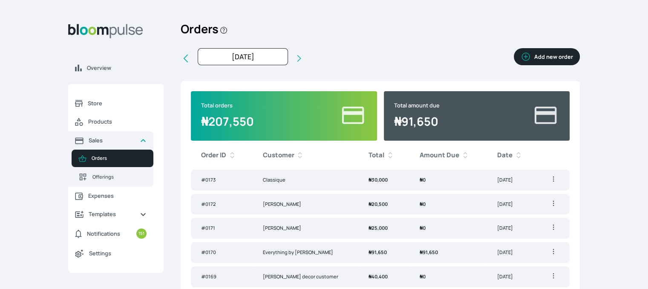 The height and width of the screenshot is (289, 648). What do you see at coordinates (228, 105) in the screenshot?
I see `p: Total orders` at bounding box center [228, 105].